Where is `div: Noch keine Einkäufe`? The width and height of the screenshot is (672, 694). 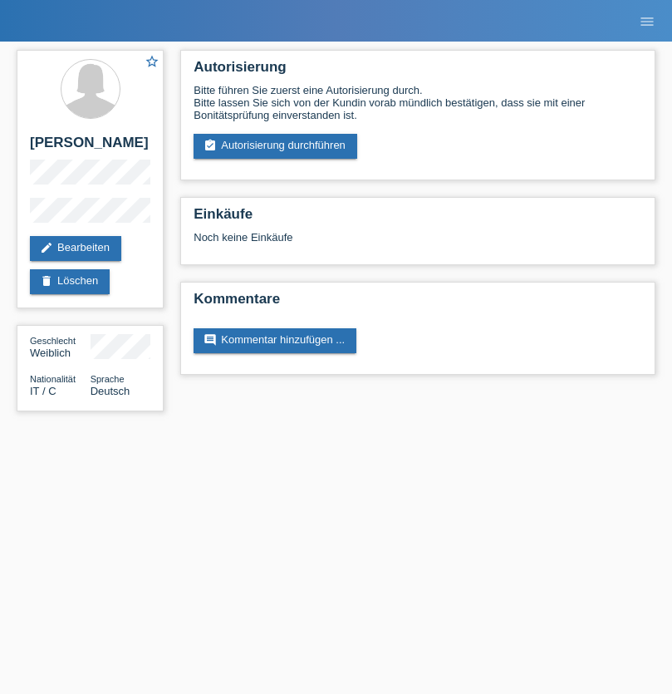 div: Noch keine Einkäufe is located at coordinates (418, 243).